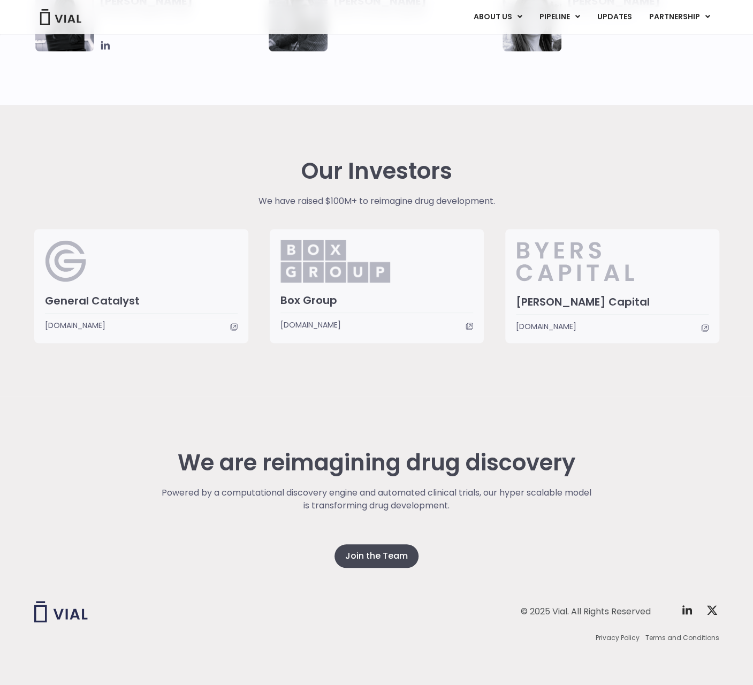 The height and width of the screenshot is (685, 753). What do you see at coordinates (377, 171) in the screenshot?
I see `h2: Our Investors` at bounding box center [377, 171].